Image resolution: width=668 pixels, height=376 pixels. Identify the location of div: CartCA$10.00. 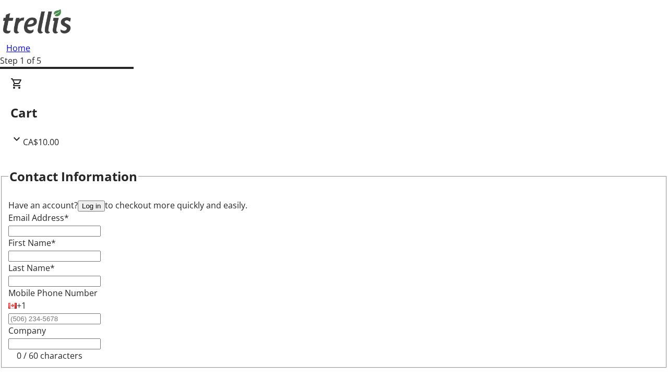
(334, 113).